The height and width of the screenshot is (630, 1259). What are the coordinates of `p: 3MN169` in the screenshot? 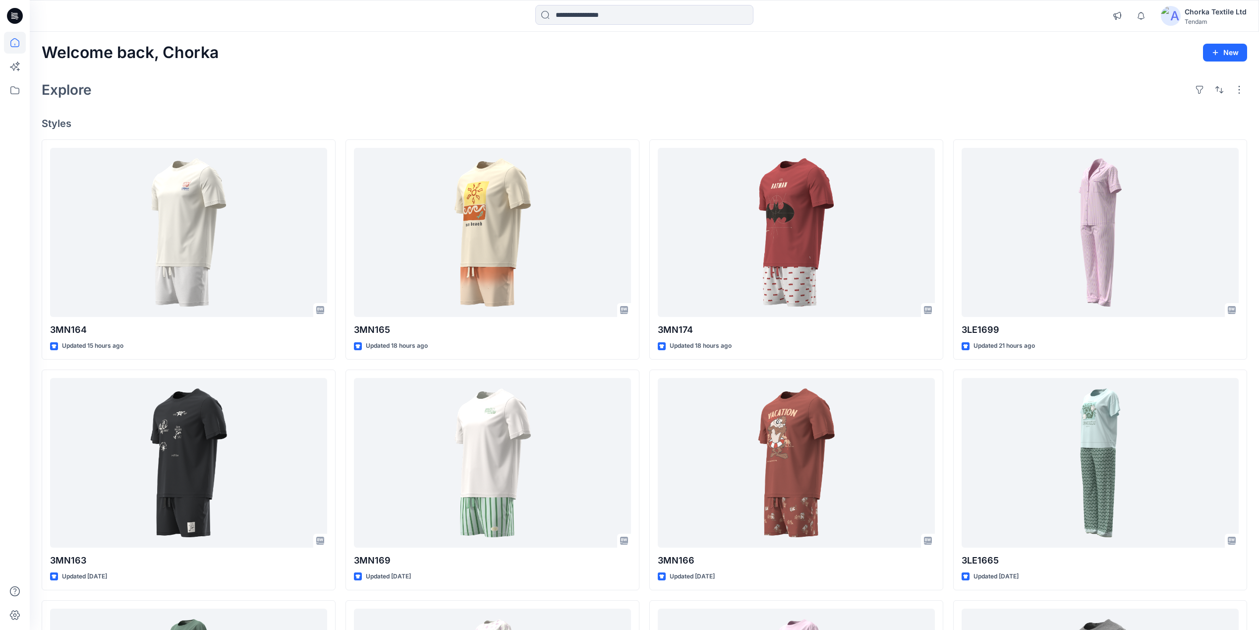 It's located at (492, 560).